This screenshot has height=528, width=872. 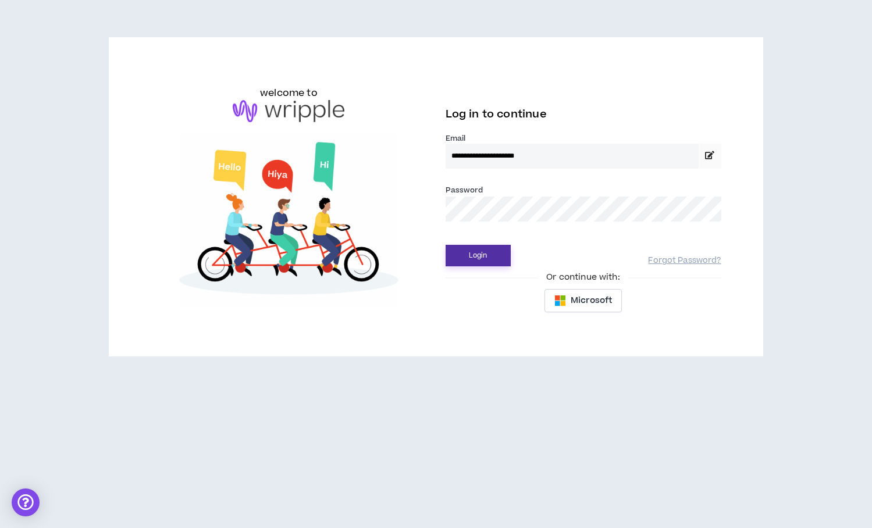 I want to click on button: Login, so click(x=478, y=256).